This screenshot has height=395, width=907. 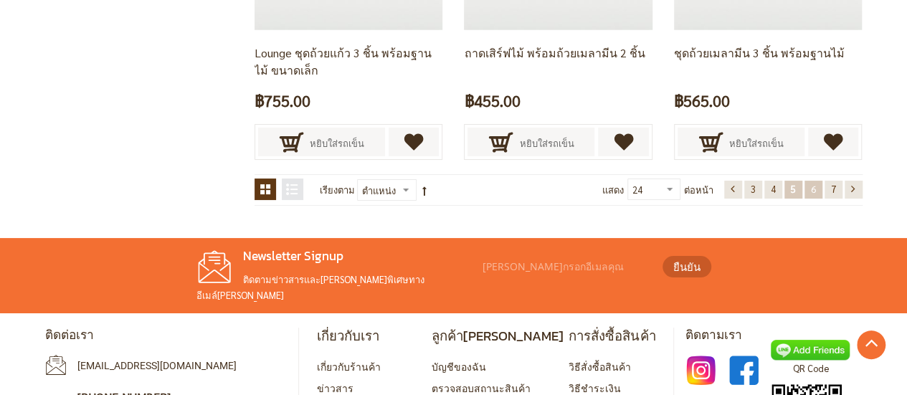 What do you see at coordinates (687, 267) in the screenshot?
I see `span: ยืนยัน` at bounding box center [687, 267].